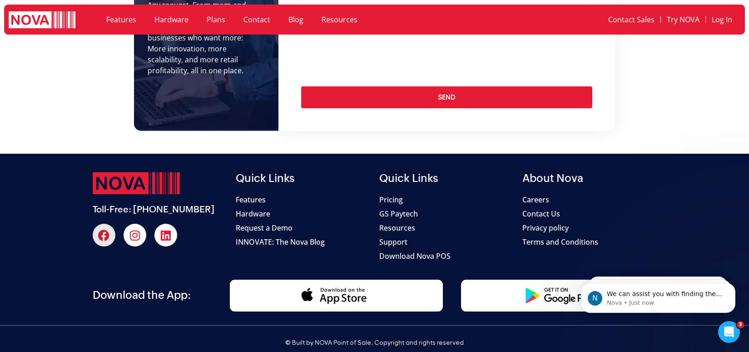 The image size is (749, 352). Describe the element at coordinates (394, 242) in the screenshot. I see `span: Support` at that location.